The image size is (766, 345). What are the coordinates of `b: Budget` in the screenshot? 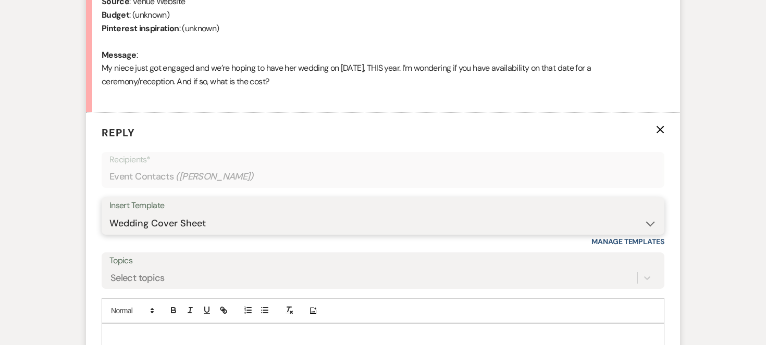 It's located at (115, 15).